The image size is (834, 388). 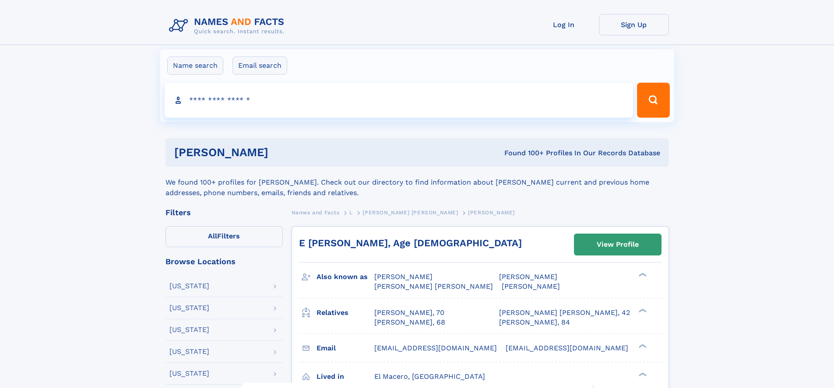 I want to click on h3: Relatives, so click(x=345, y=313).